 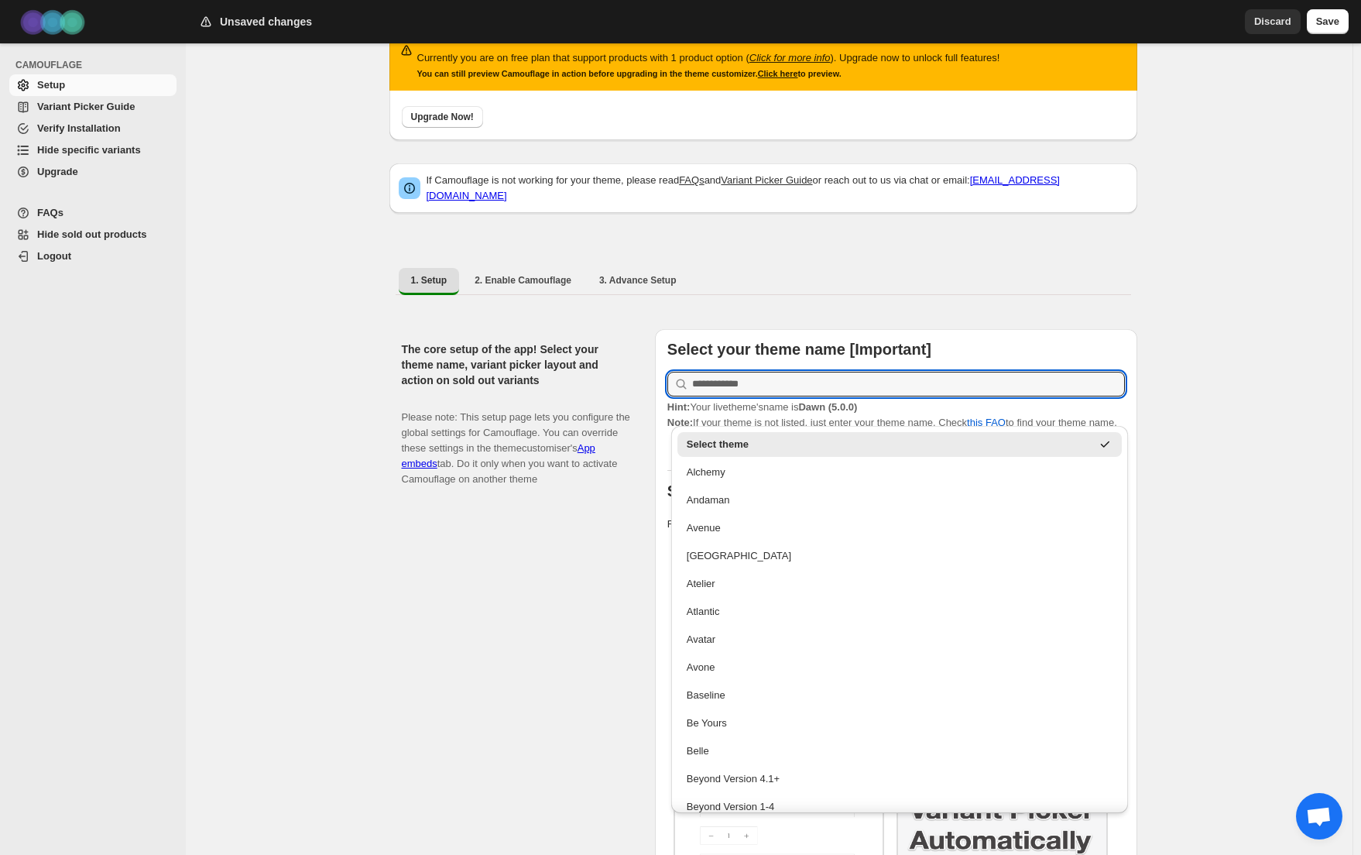 I want to click on strong: Hint:, so click(x=679, y=407).